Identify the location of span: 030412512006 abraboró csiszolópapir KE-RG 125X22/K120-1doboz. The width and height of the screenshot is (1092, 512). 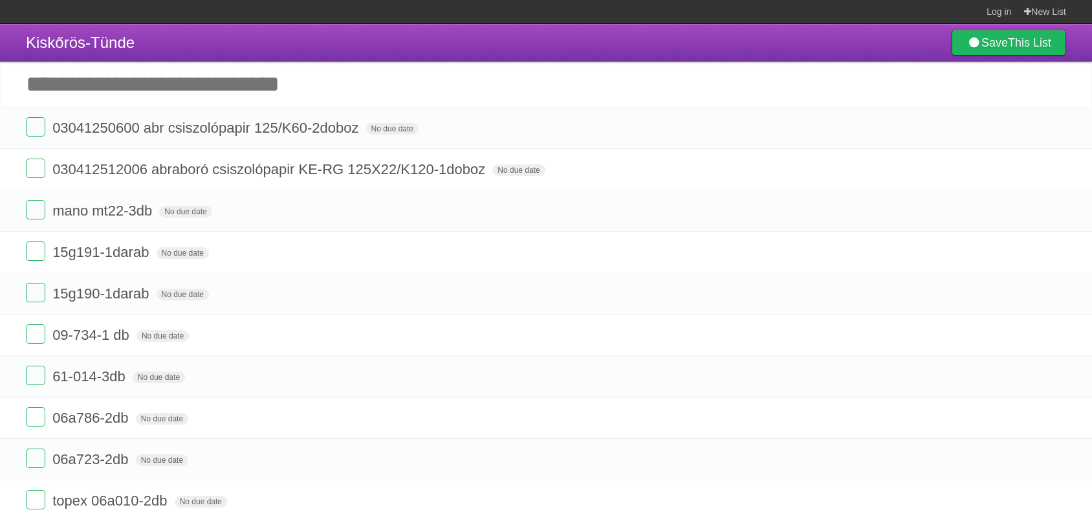
(270, 169).